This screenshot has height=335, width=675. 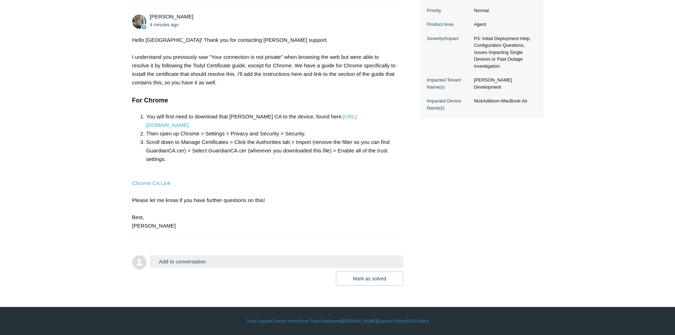 What do you see at coordinates (418, 321) in the screenshot?
I see `a: SGN Status` at bounding box center [418, 321].